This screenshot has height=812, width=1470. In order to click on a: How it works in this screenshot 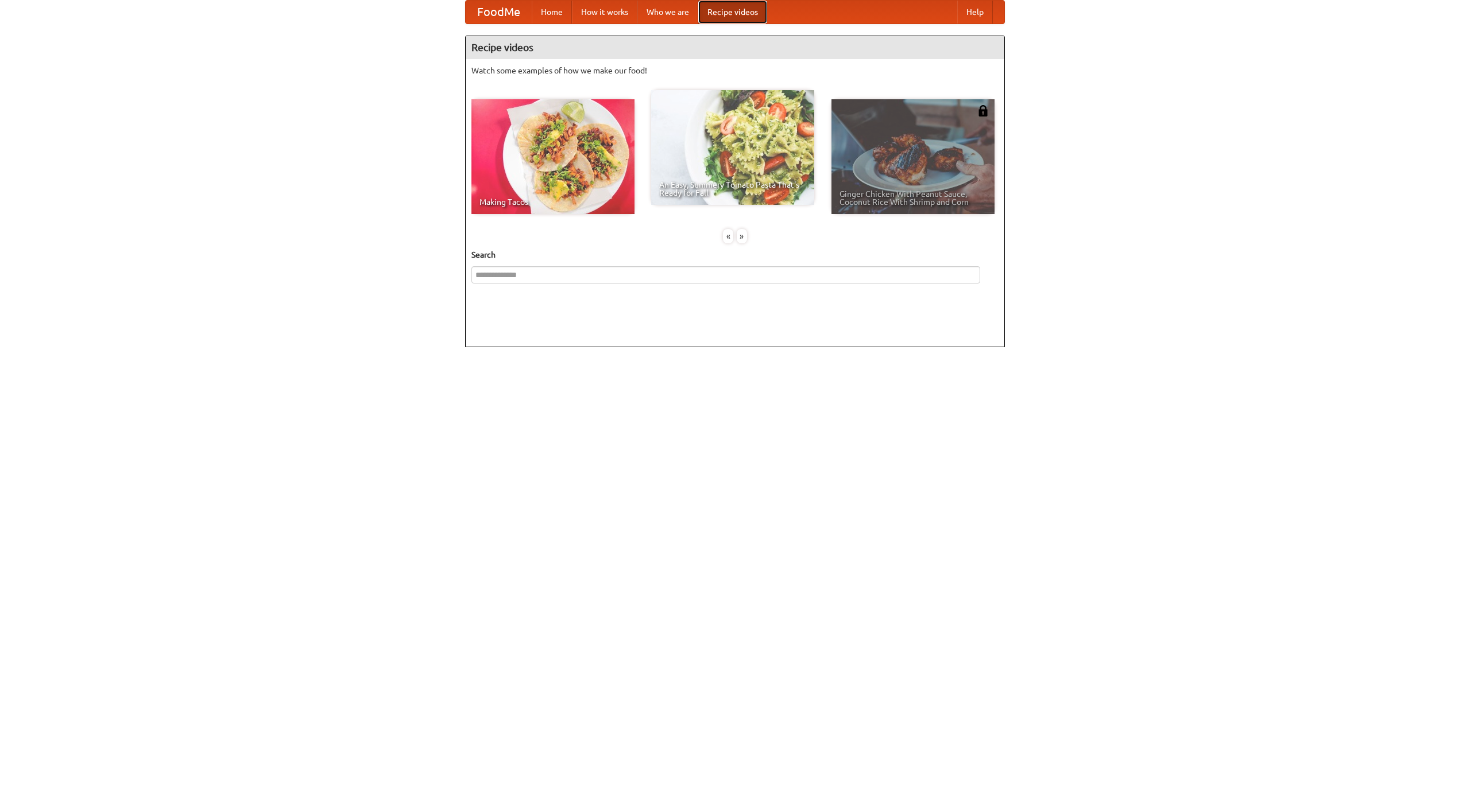, I will do `click(605, 12)`.